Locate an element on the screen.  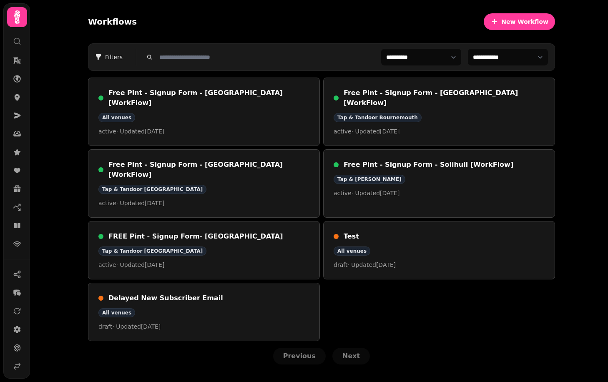
span: Previous is located at coordinates (300, 356).